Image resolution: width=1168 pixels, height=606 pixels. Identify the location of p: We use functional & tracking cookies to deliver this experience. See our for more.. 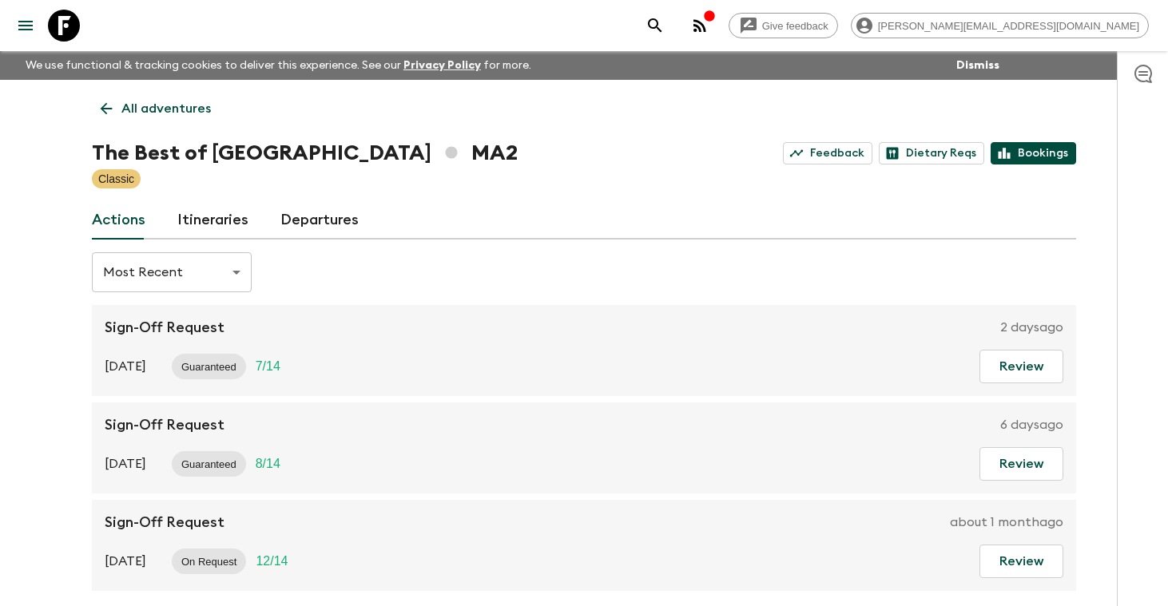
(278, 65).